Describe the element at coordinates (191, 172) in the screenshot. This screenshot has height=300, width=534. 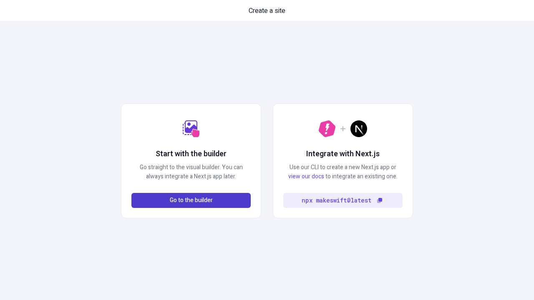
I see `p: Go straight to the visual builder. You can always integrate a Next.js app later.` at that location.